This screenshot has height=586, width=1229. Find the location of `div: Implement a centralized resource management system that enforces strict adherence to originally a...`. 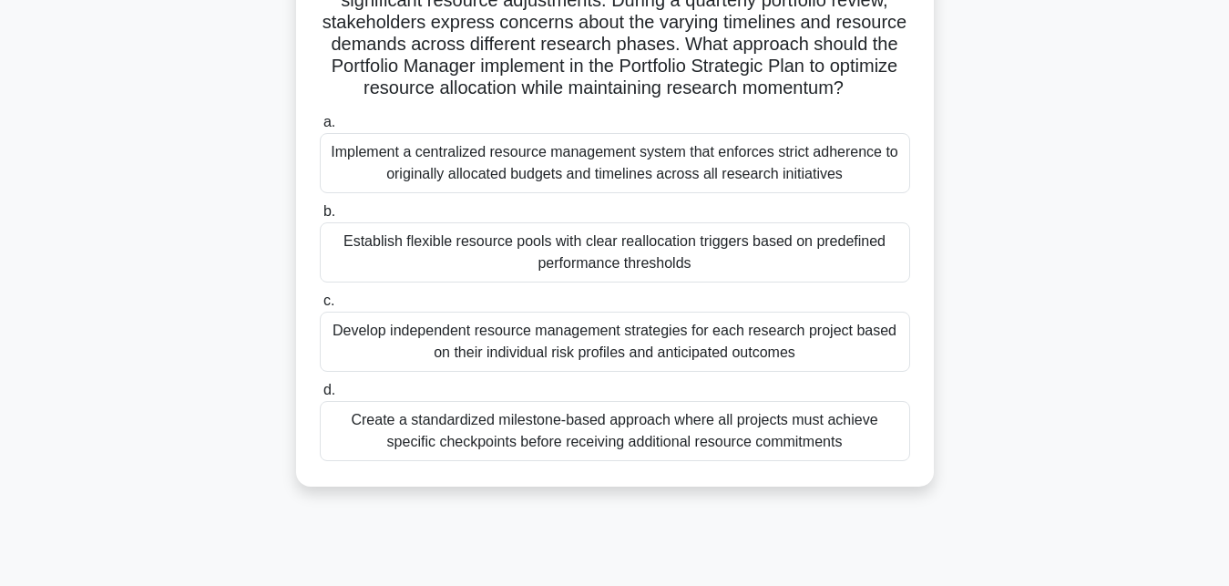

div: Implement a centralized resource management system that enforces strict adherence to originally a... is located at coordinates (615, 163).